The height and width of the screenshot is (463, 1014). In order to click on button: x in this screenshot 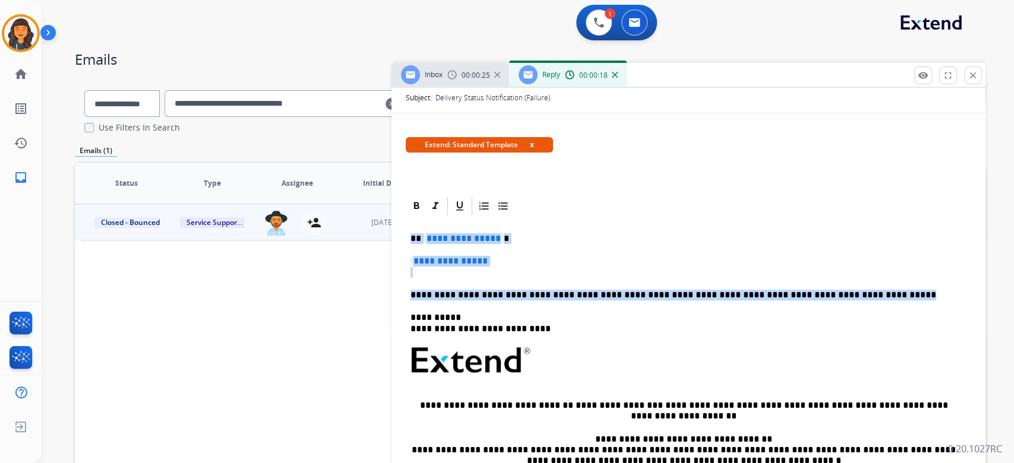, I will do `click(531, 145)`.